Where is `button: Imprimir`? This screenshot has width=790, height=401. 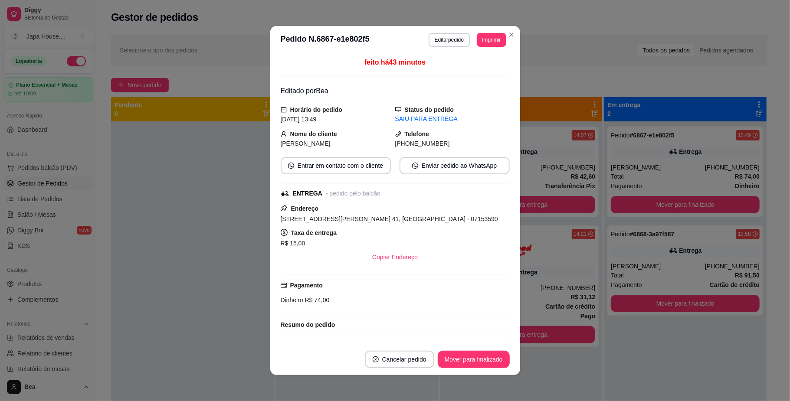 button: Imprimir is located at coordinates (491, 40).